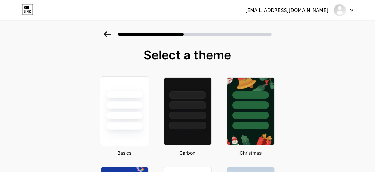 This screenshot has height=172, width=375. I want to click on div: Christmas, so click(251, 152).